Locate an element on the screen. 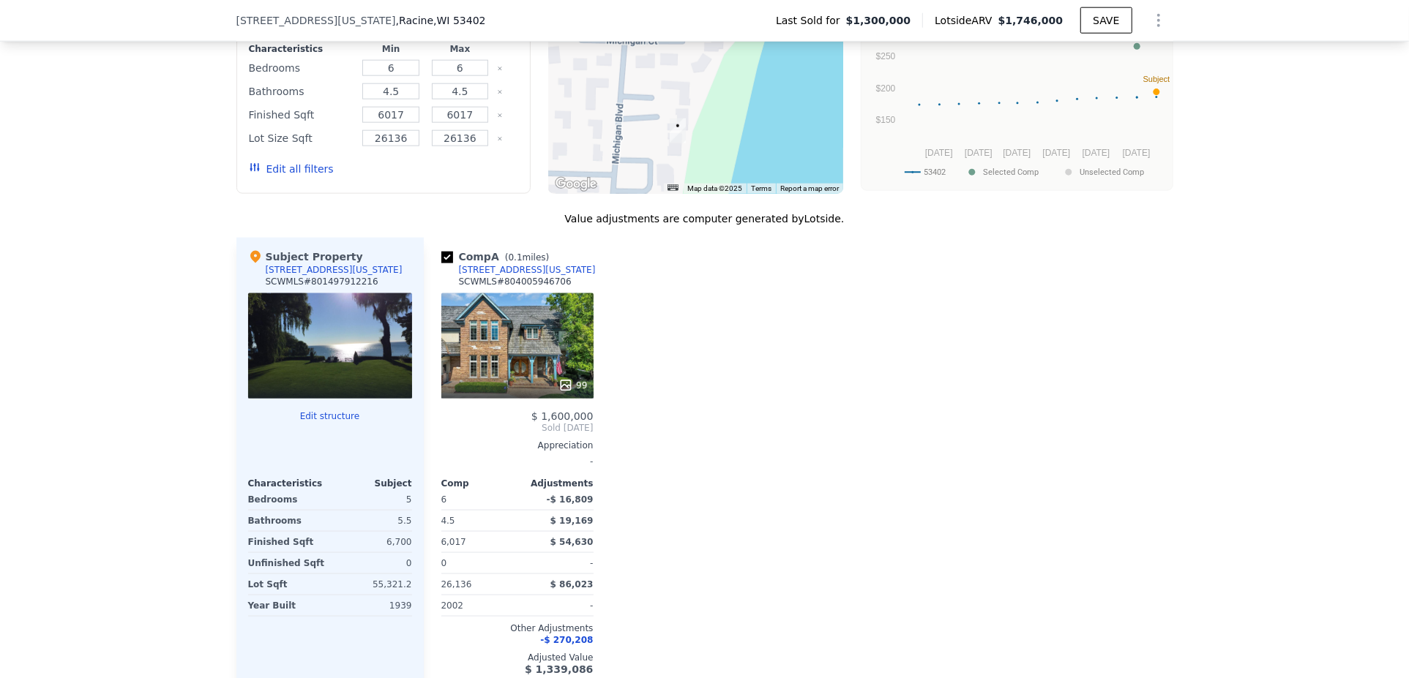 This screenshot has height=678, width=1409. div: Other Adjustments is located at coordinates (517, 629).